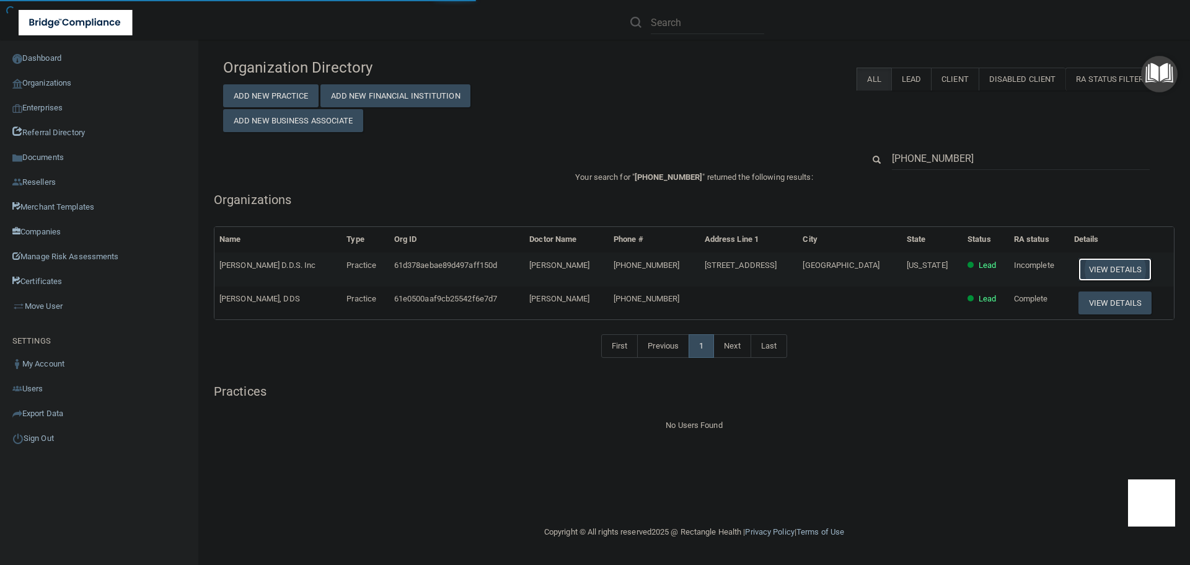 This screenshot has width=1190, height=565. Describe the element at coordinates (1159, 74) in the screenshot. I see `button: Open Resource Center` at that location.